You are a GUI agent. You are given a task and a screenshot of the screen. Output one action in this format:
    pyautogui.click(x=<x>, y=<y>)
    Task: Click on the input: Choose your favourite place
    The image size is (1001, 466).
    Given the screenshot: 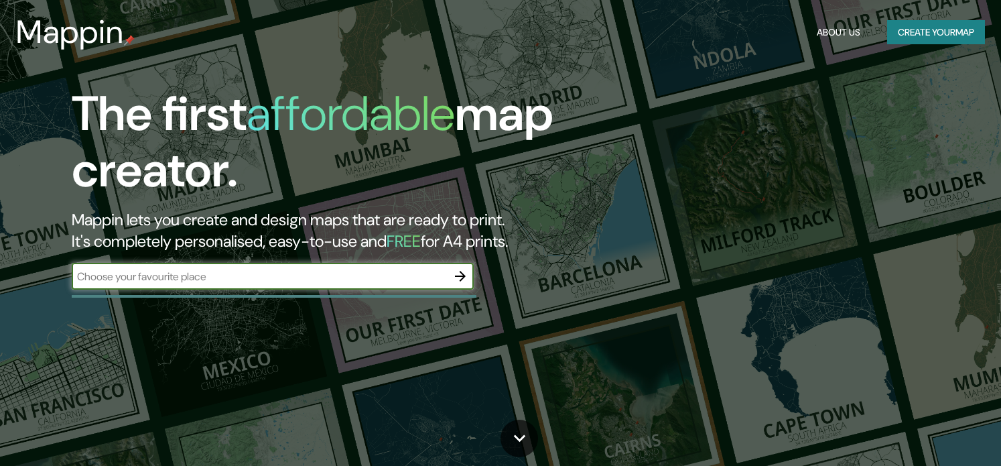 What is the action you would take?
    pyautogui.click(x=259, y=276)
    